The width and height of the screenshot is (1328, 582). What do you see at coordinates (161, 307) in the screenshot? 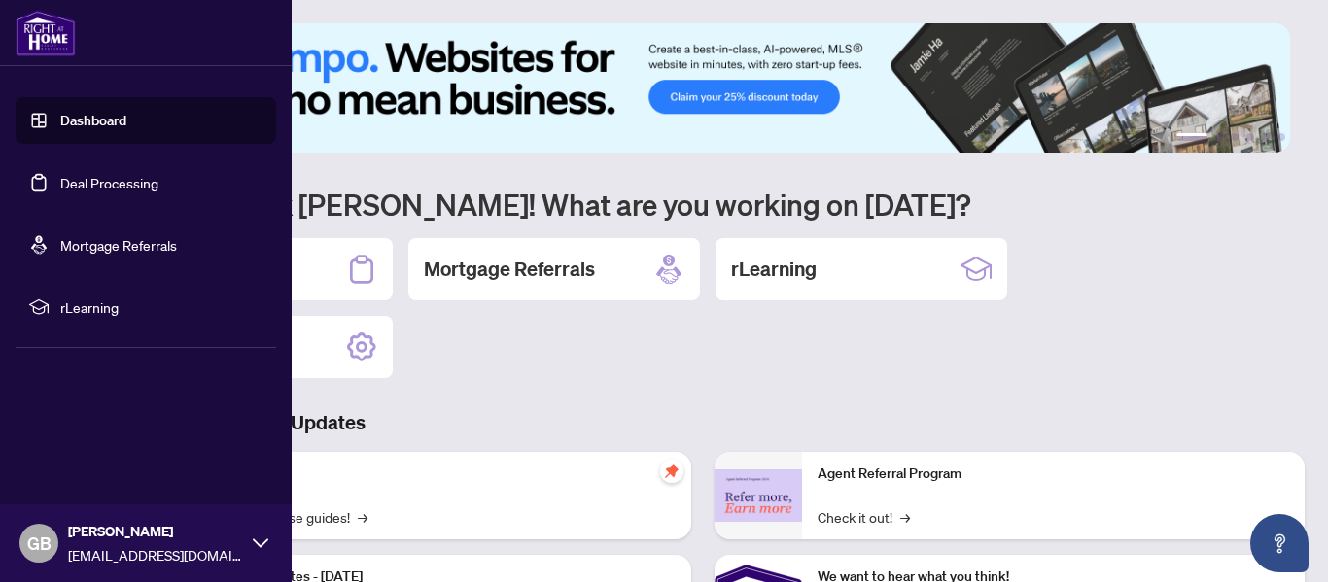
I see `span: rLearning` at bounding box center [161, 307].